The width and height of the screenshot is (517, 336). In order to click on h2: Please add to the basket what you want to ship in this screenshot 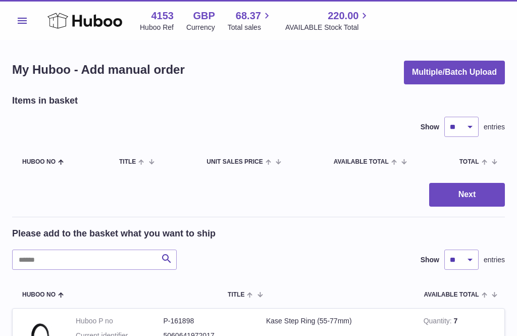, I will do `click(114, 233)`.